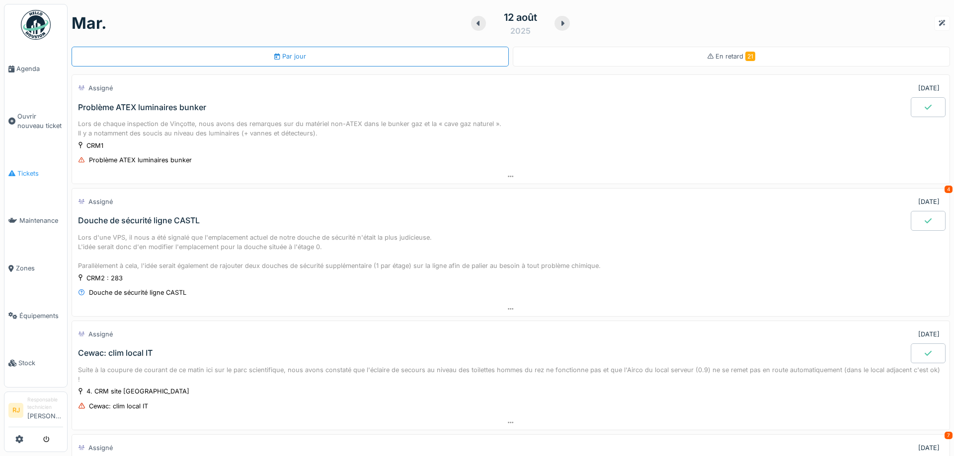  Describe the element at coordinates (520, 17) in the screenshot. I see `div: 12 août` at that location.